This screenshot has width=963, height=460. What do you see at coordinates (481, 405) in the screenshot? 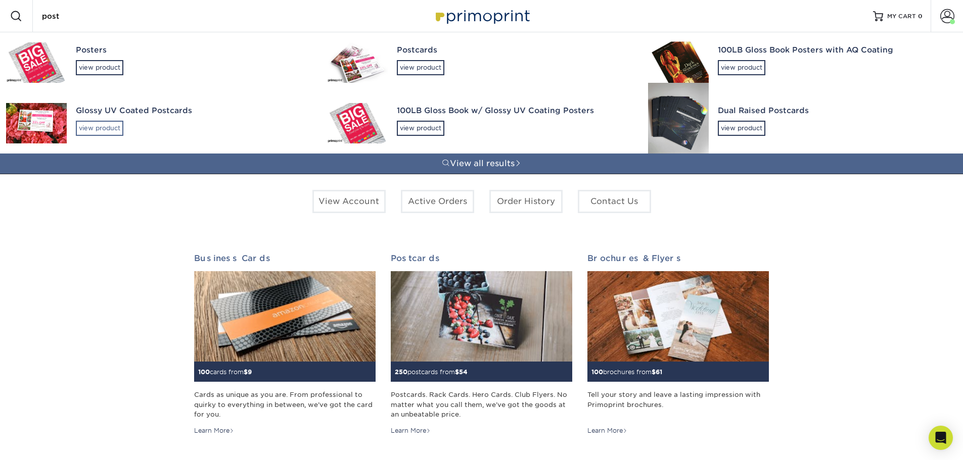
I see `div: Postcards. Rack Cards. Hero Cards. Club Flyers. No matter what you call them, we've got the goods...` at bounding box center [481, 405].